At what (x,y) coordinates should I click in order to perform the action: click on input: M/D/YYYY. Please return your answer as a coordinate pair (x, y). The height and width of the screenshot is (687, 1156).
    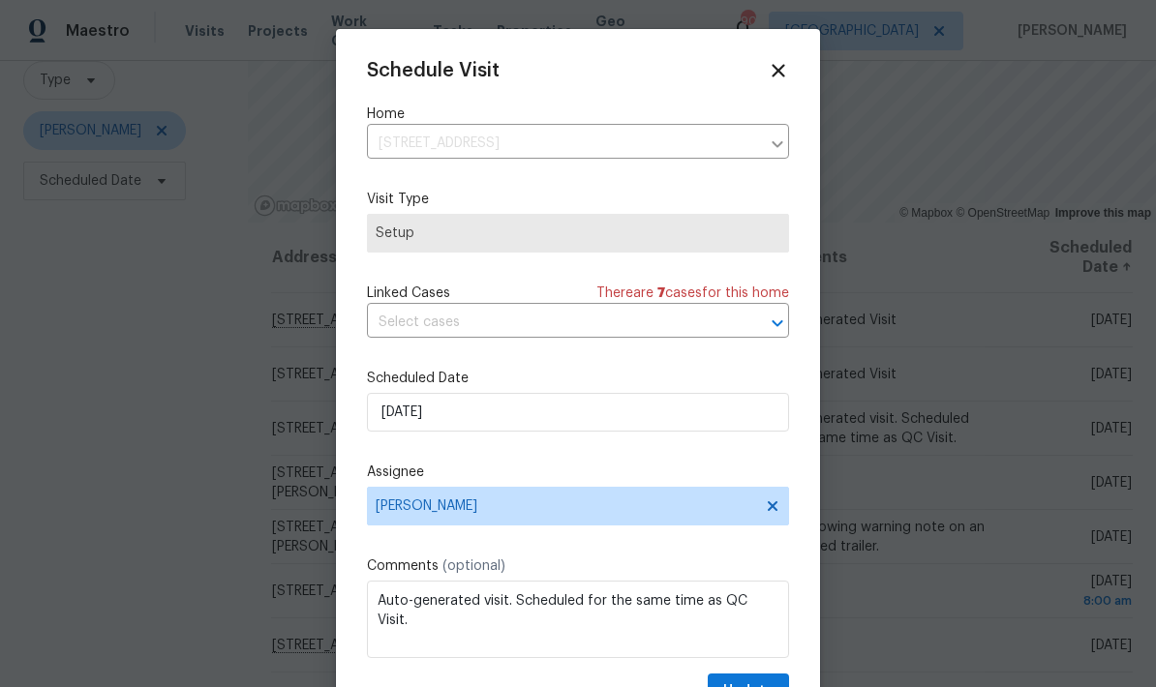
    Looking at the image, I should click on (578, 412).